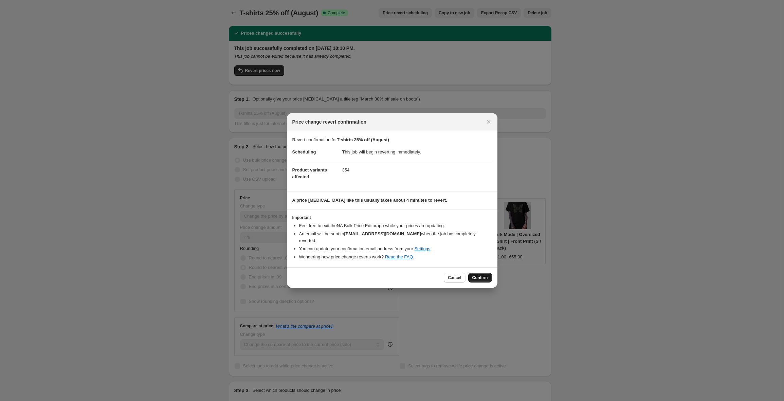  I want to click on dd: This job will begin reverting immediately., so click(417, 152).